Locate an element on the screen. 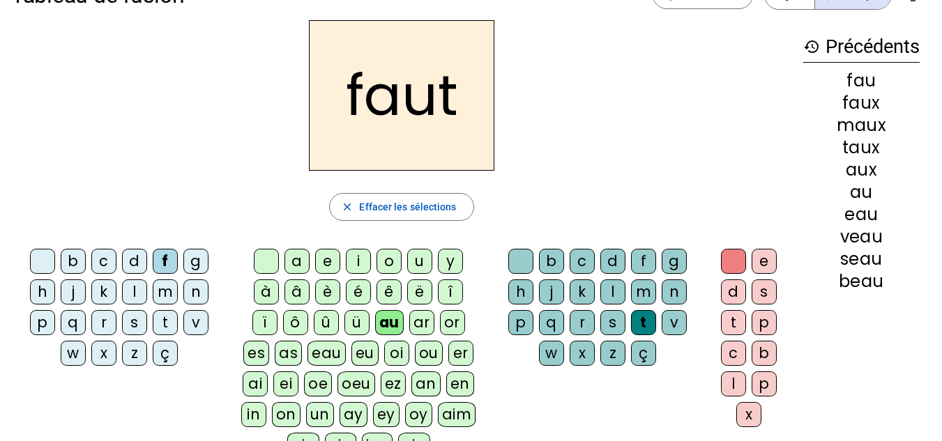 The image size is (942, 441). div: h is located at coordinates (43, 292).